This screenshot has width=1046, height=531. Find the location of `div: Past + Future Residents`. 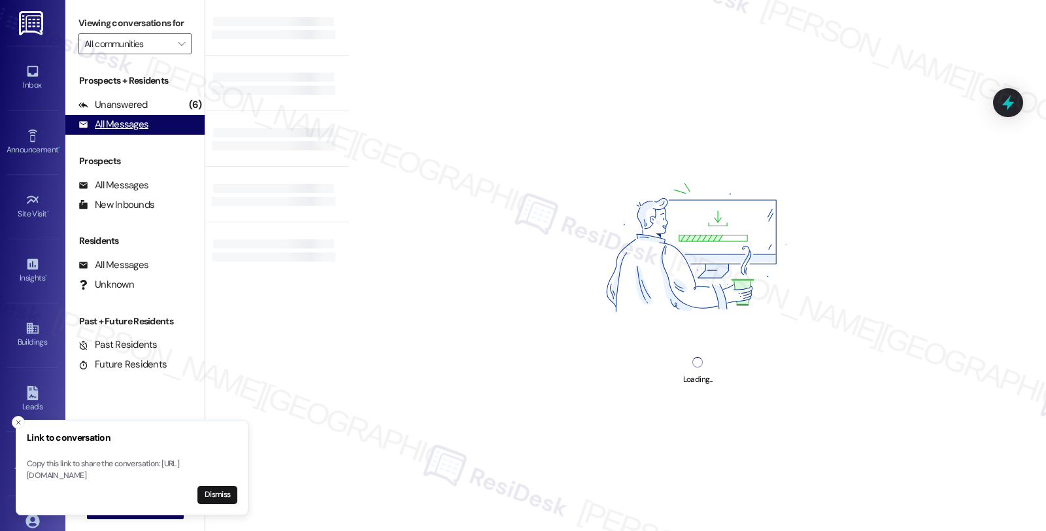

div: Past + Future Residents is located at coordinates (135, 321).